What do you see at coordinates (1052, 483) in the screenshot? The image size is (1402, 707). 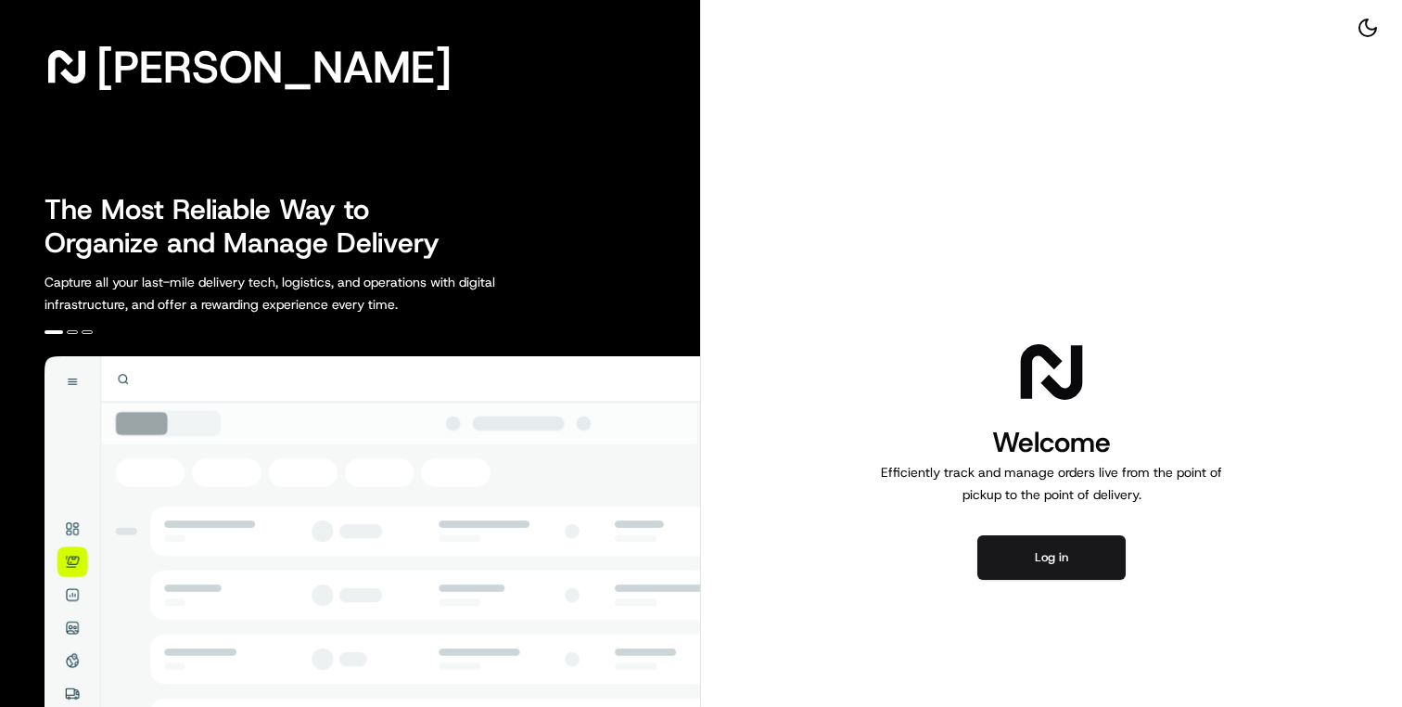 I see `p: Efficiently track and manage orders live from the point of pickup to the point of delivery.` at bounding box center [1052, 483].